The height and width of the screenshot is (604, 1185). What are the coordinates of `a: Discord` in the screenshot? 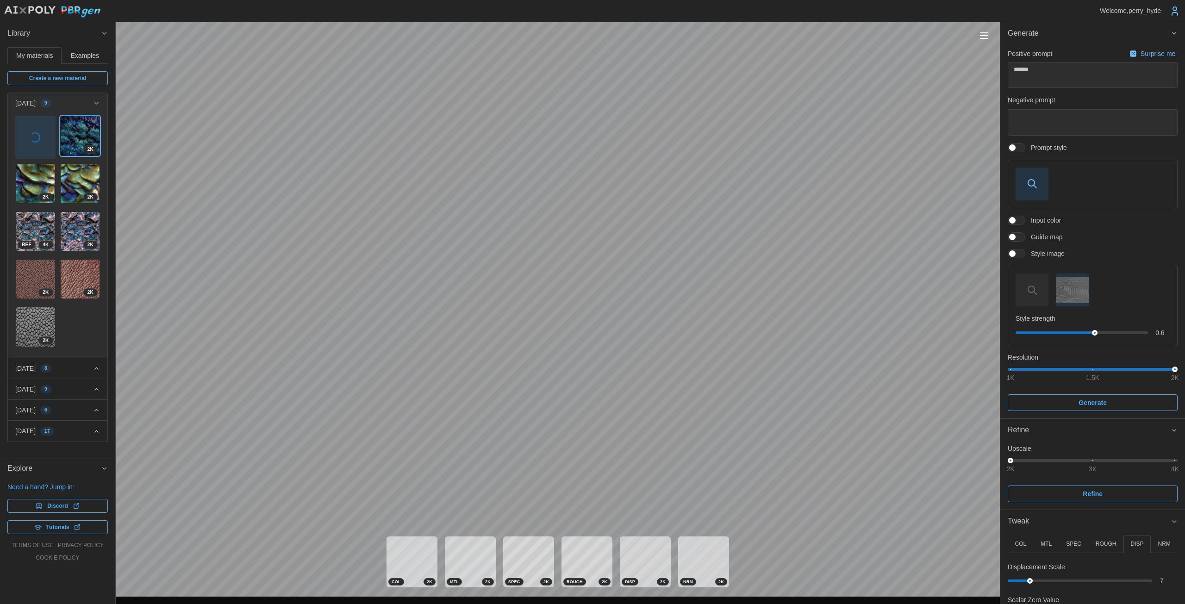 It's located at (57, 506).